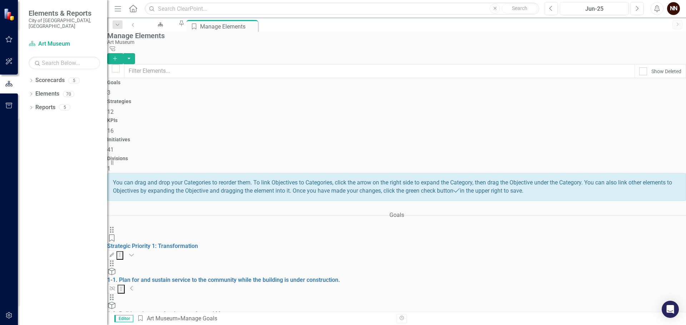 Image resolution: width=686 pixels, height=325 pixels. Describe the element at coordinates (69, 94) in the screenshot. I see `div: 70` at that location.